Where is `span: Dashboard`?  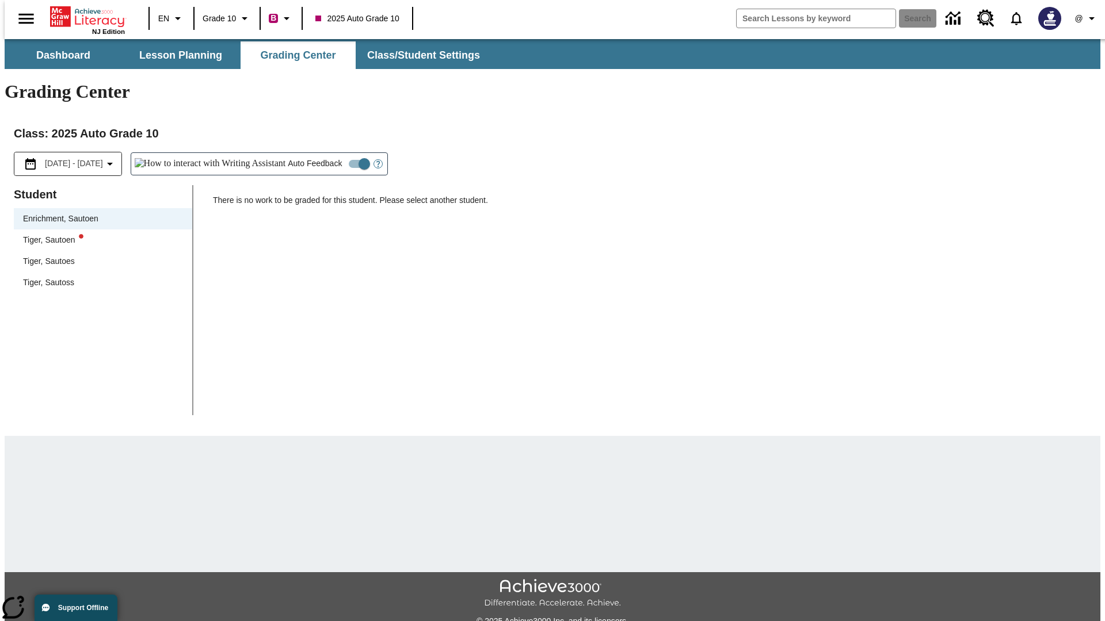
span: Dashboard is located at coordinates (63, 55).